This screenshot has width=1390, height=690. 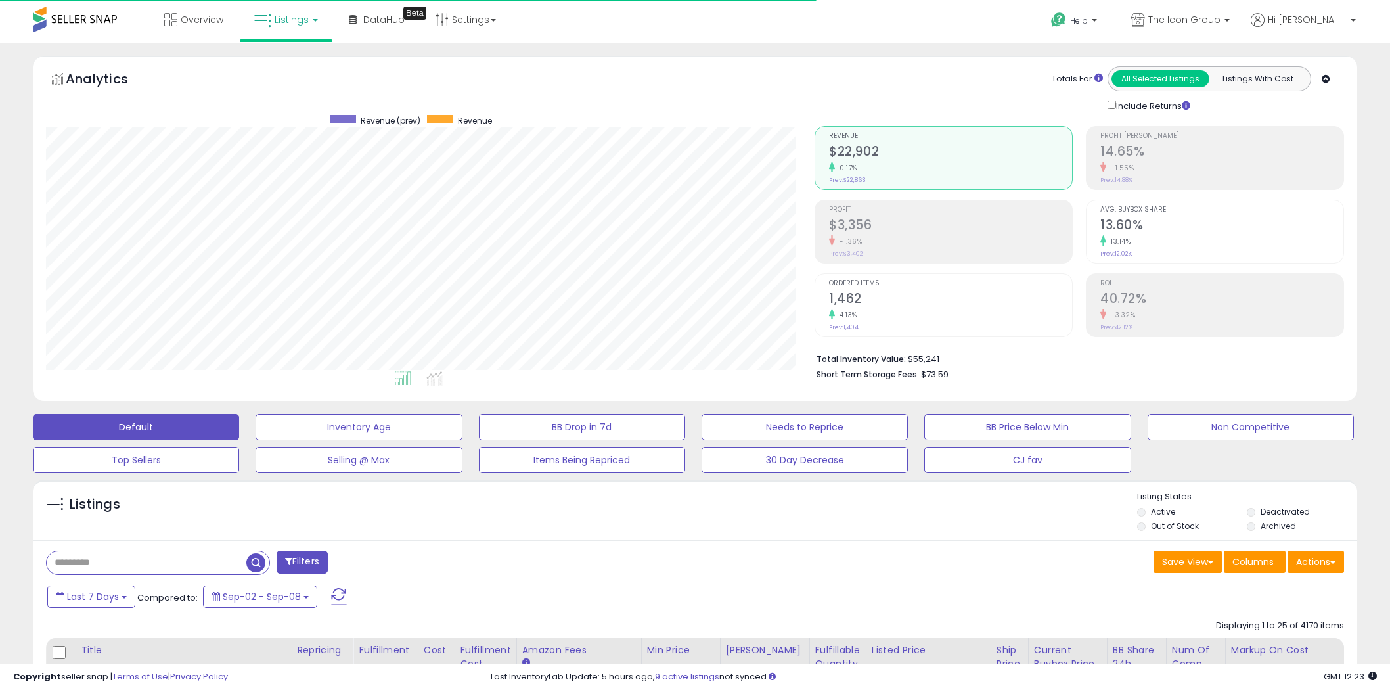 I want to click on span: 2025-09-17 12:23 GMT, so click(x=1350, y=676).